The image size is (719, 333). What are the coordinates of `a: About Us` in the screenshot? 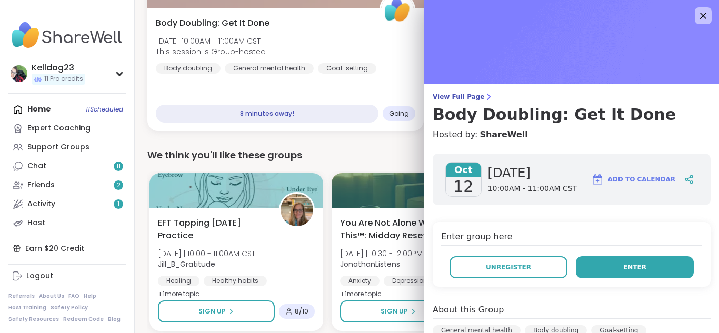 It's located at (52, 296).